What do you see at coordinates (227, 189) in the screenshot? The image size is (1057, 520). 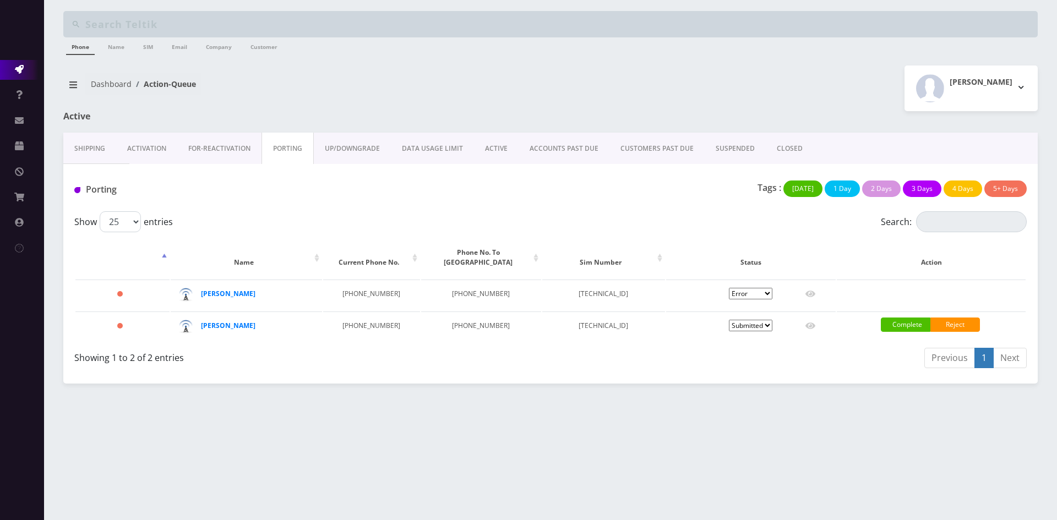 I see `h1: Porting` at bounding box center [227, 189].